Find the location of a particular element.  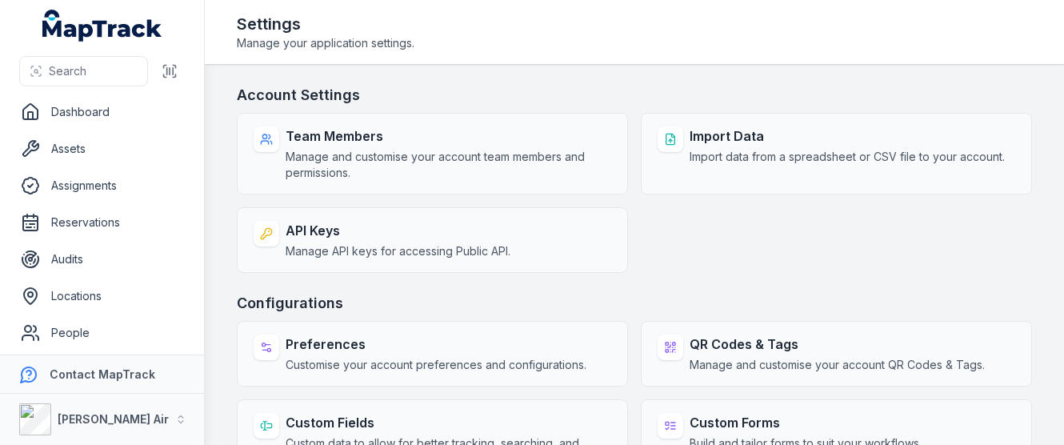

strong: API Keys is located at coordinates (398, 230).